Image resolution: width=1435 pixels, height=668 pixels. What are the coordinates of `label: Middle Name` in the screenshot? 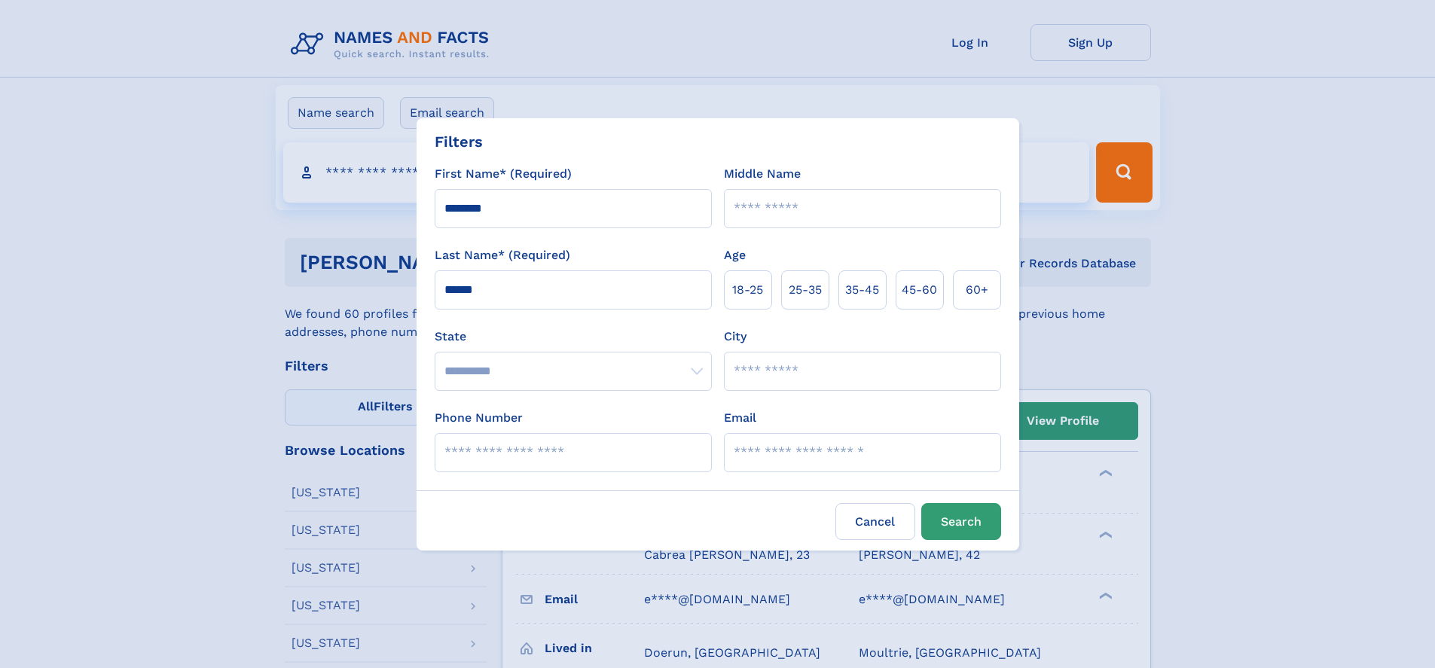 It's located at (762, 174).